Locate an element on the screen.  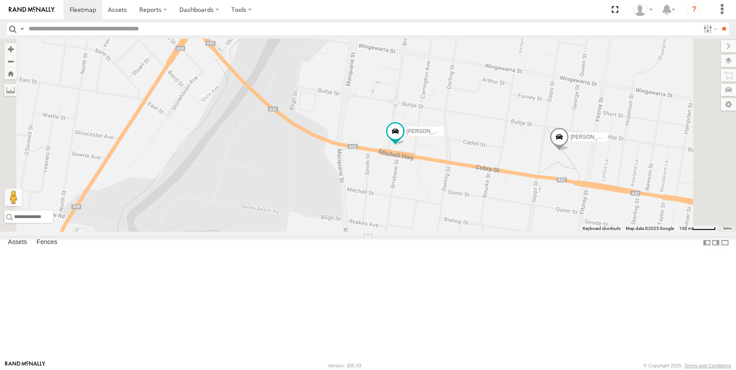
div: © Copyright 2025 - is located at coordinates (687, 366).